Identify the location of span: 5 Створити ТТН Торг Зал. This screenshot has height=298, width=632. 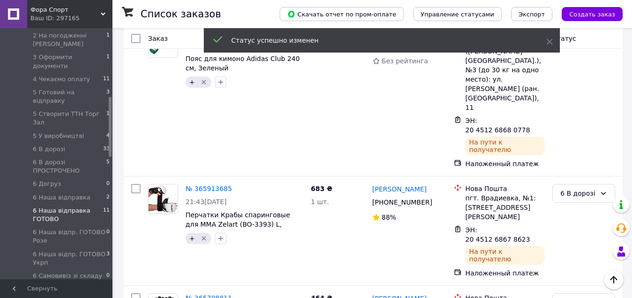
(69, 118).